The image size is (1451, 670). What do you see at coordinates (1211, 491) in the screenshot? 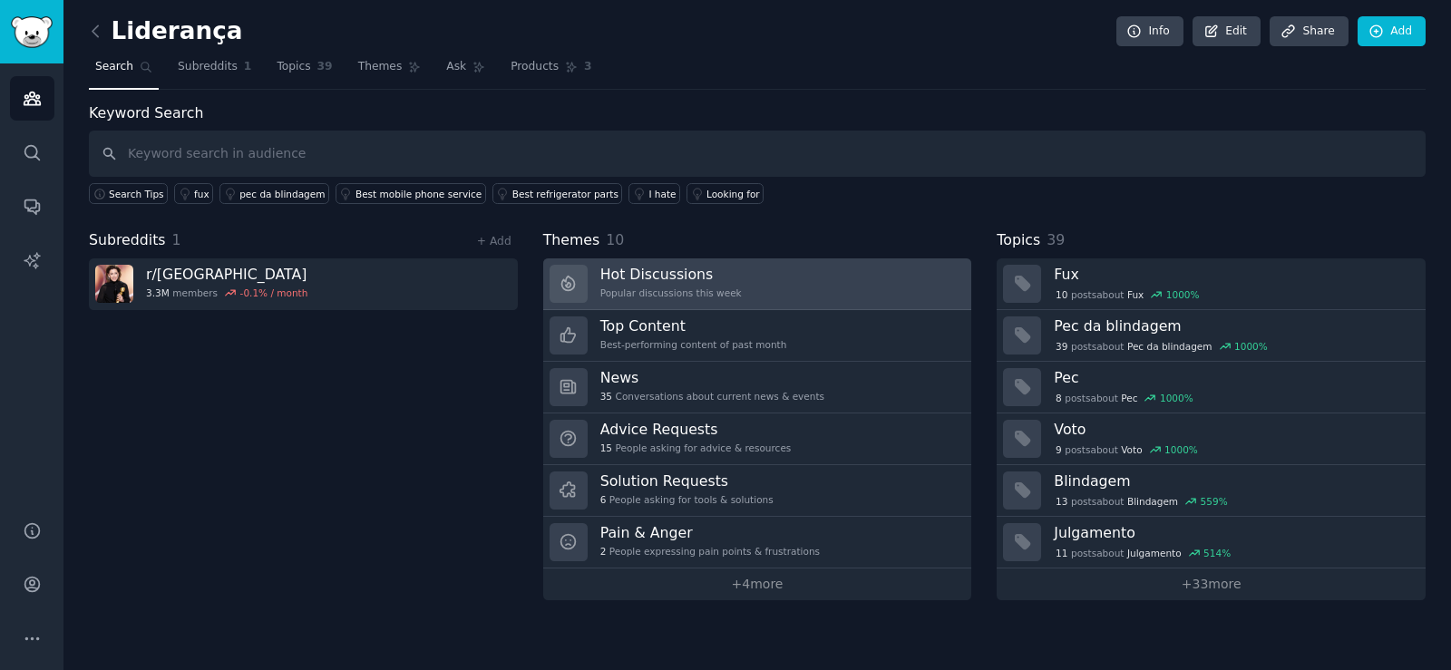
I see `a: Blindagem13postsaboutBlindagem559%` at bounding box center [1211, 491].